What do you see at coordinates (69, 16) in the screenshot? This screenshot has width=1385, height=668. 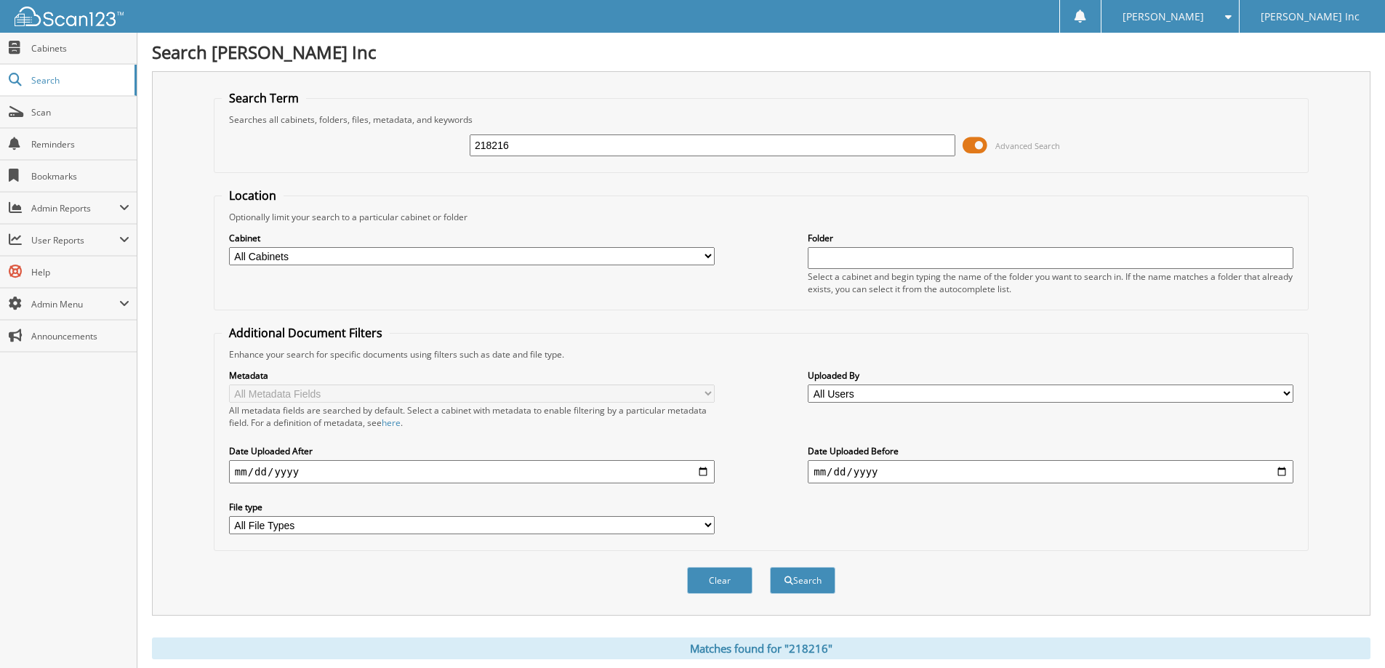 I see `img: scan123-logo-white.svg` at bounding box center [69, 16].